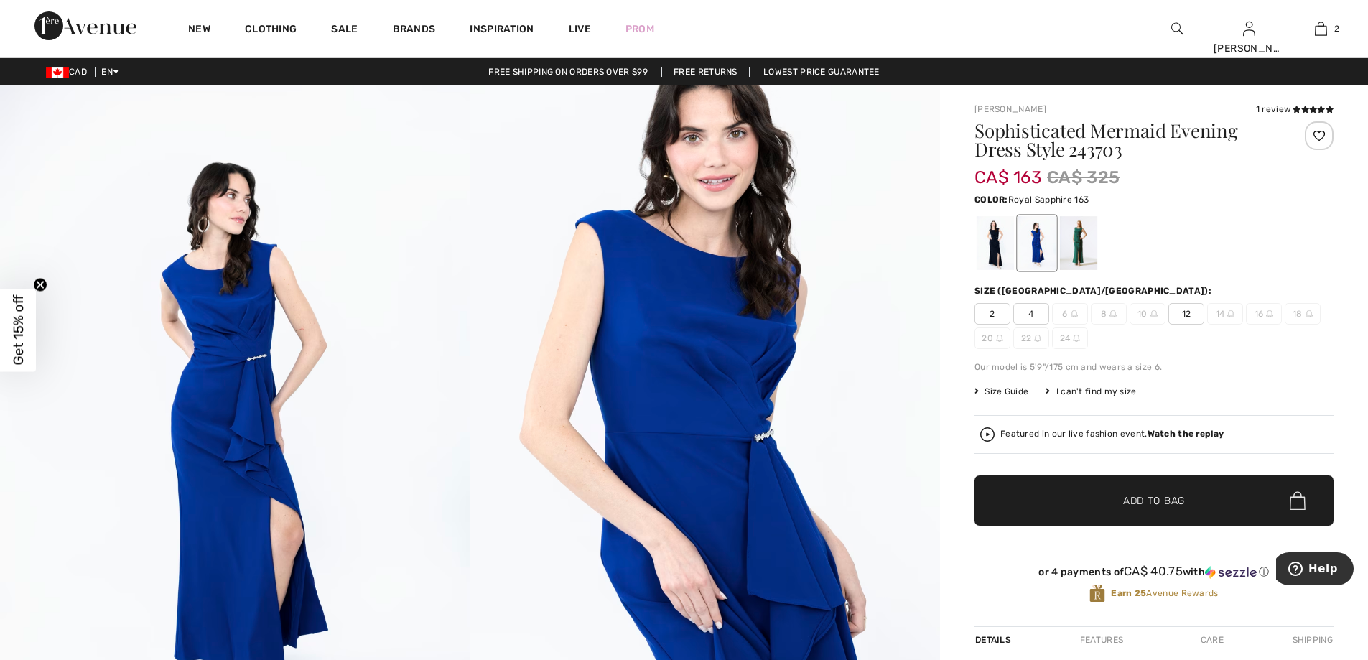 This screenshot has width=1368, height=660. I want to click on a: Live, so click(580, 29).